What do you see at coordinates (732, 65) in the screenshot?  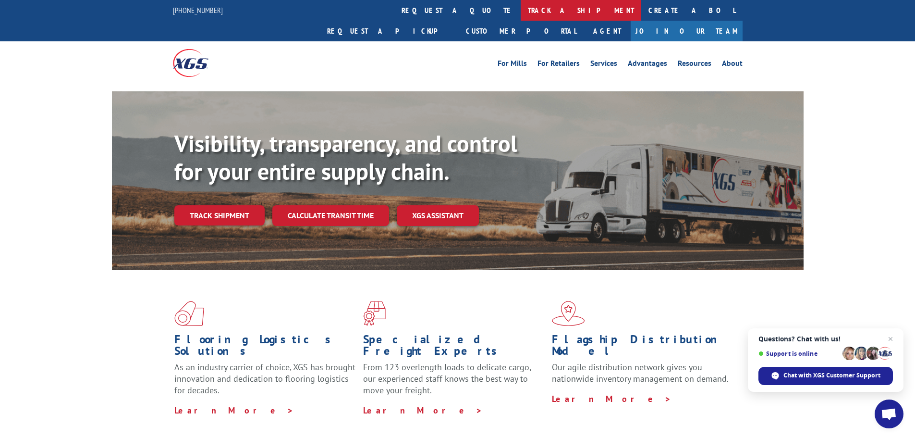 I see `a: About` at bounding box center [732, 65].